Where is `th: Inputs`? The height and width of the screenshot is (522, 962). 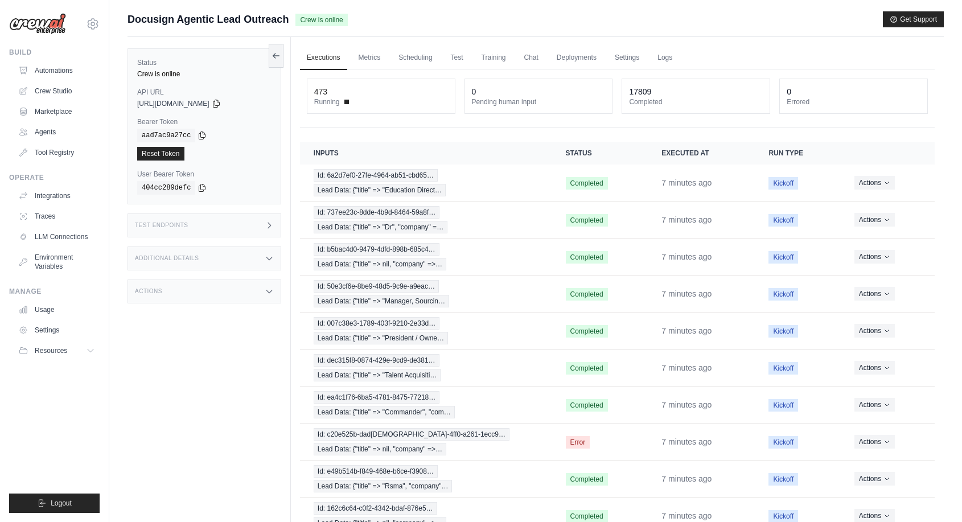 th: Inputs is located at coordinates (426, 153).